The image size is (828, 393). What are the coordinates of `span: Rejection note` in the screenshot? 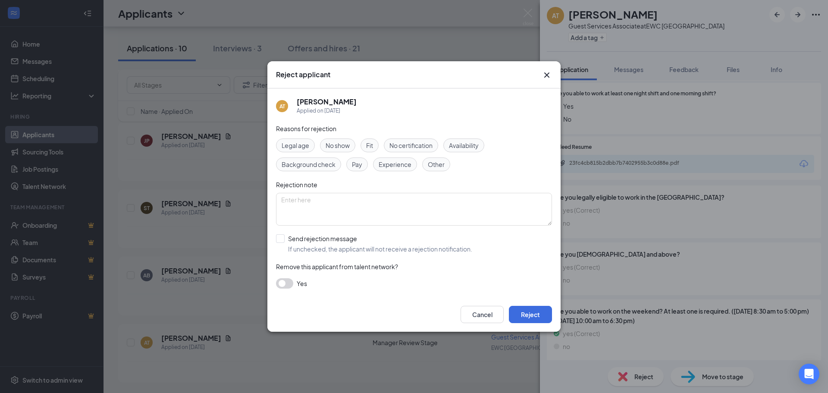 It's located at (297, 185).